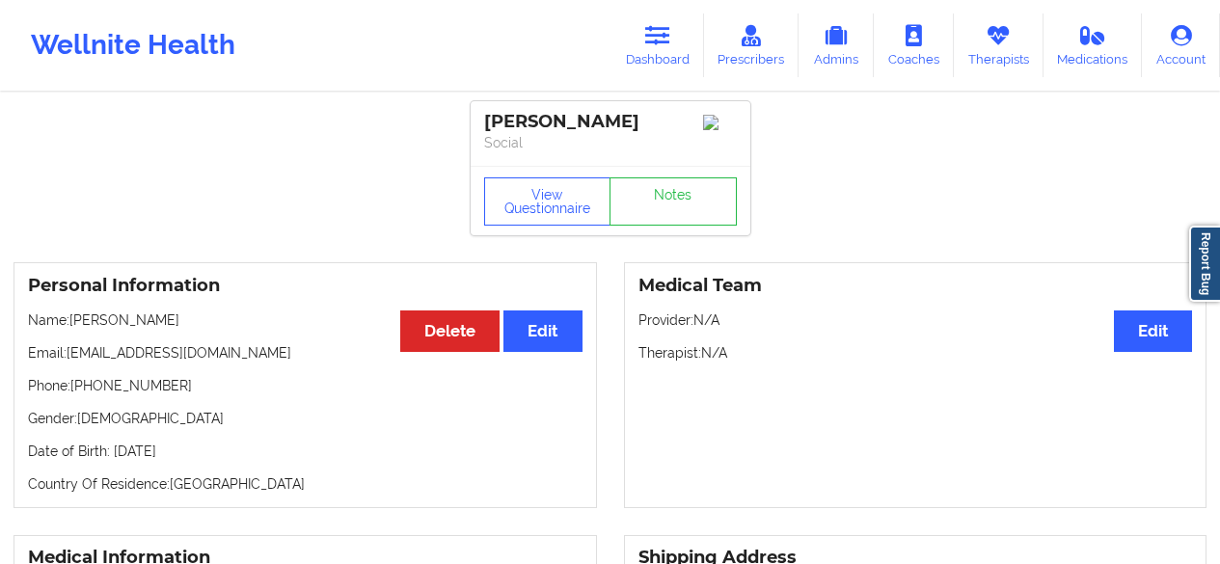 The width and height of the screenshot is (1220, 564). I want to click on img: Image%2Fplaceholer-image.png, so click(720, 122).